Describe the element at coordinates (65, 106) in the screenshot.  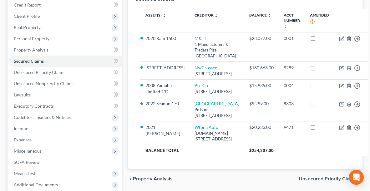
I see `a: Executory Contracts` at that location.